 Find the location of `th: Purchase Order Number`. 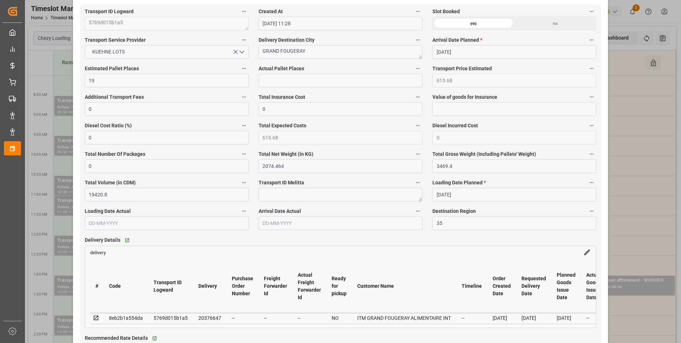

th: Purchase Order Number is located at coordinates (243, 286).